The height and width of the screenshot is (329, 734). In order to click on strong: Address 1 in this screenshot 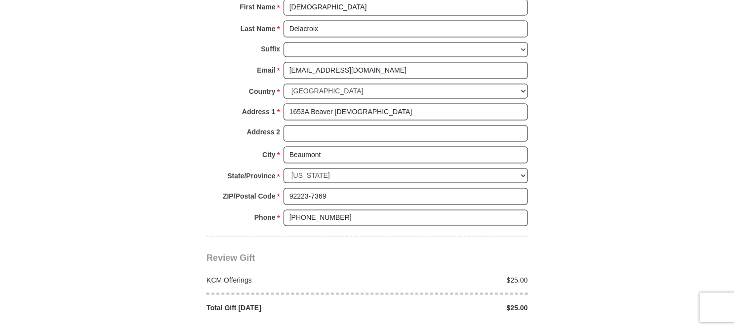, I will do `click(259, 112)`.